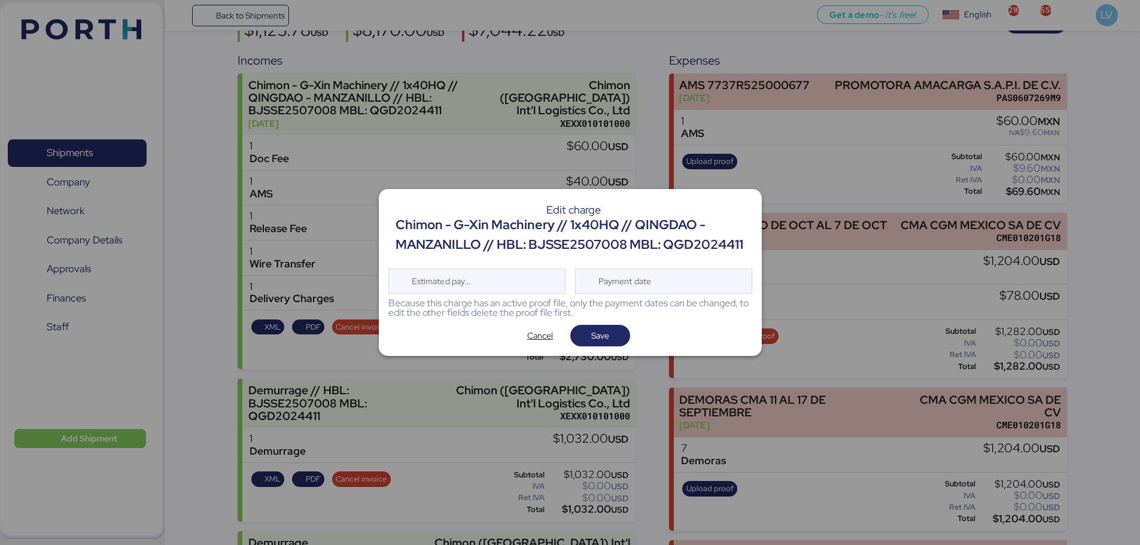 This screenshot has width=1140, height=545. I want to click on button: Save, so click(600, 336).